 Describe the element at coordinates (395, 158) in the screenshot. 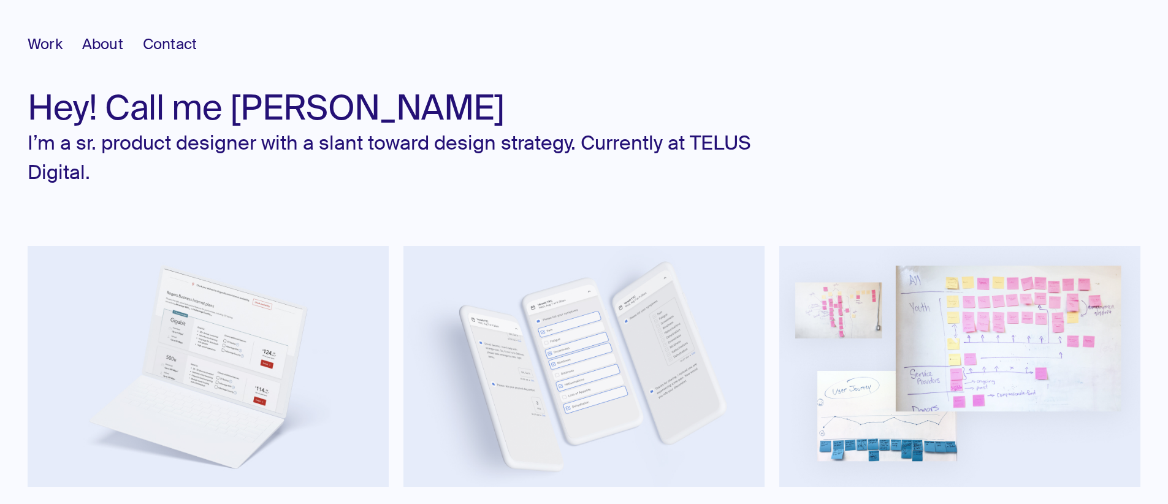

I see `h3: I’m a sr. product designer with a slant toward design strategy. Currently at TELUS Digital.` at that location.